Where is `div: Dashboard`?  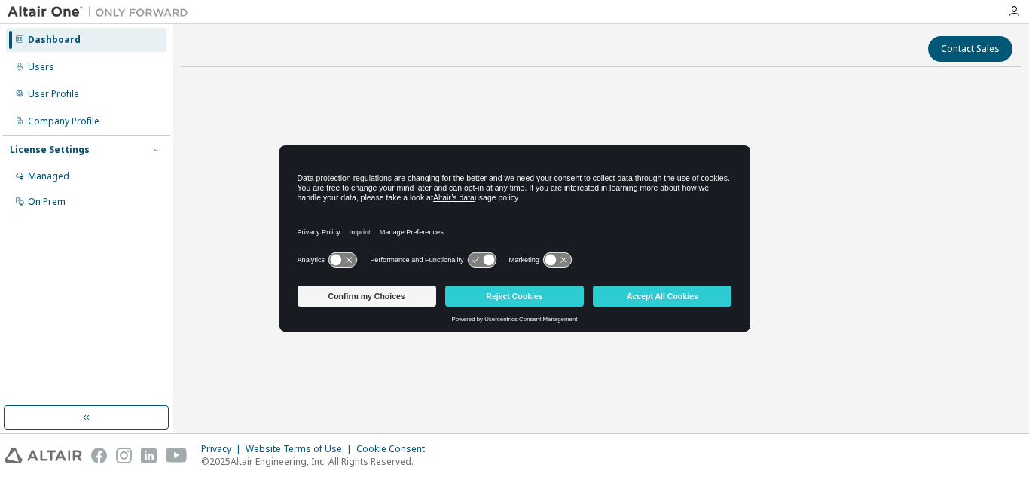
div: Dashboard is located at coordinates (54, 40).